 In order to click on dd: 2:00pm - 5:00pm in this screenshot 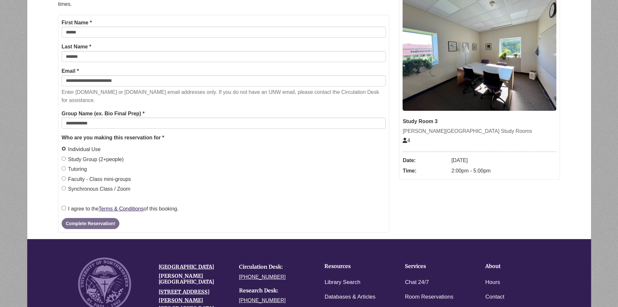, I will do `click(504, 171)`.